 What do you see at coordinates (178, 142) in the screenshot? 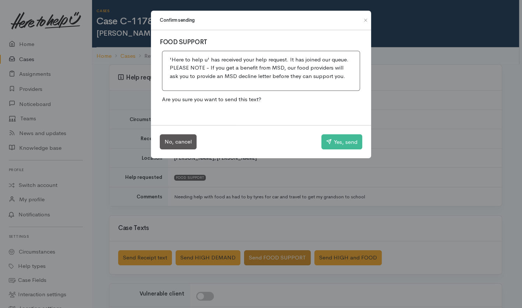
I see `button: No, cancel` at bounding box center [178, 142].